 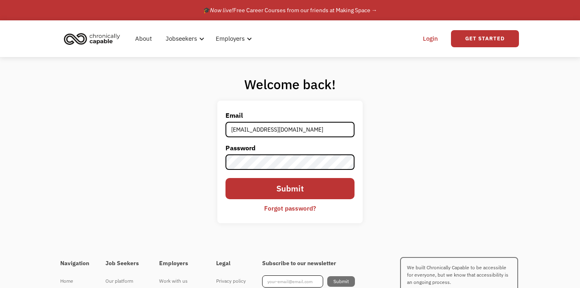 What do you see at coordinates (124, 281) in the screenshot?
I see `a: Our platform` at bounding box center [124, 281].